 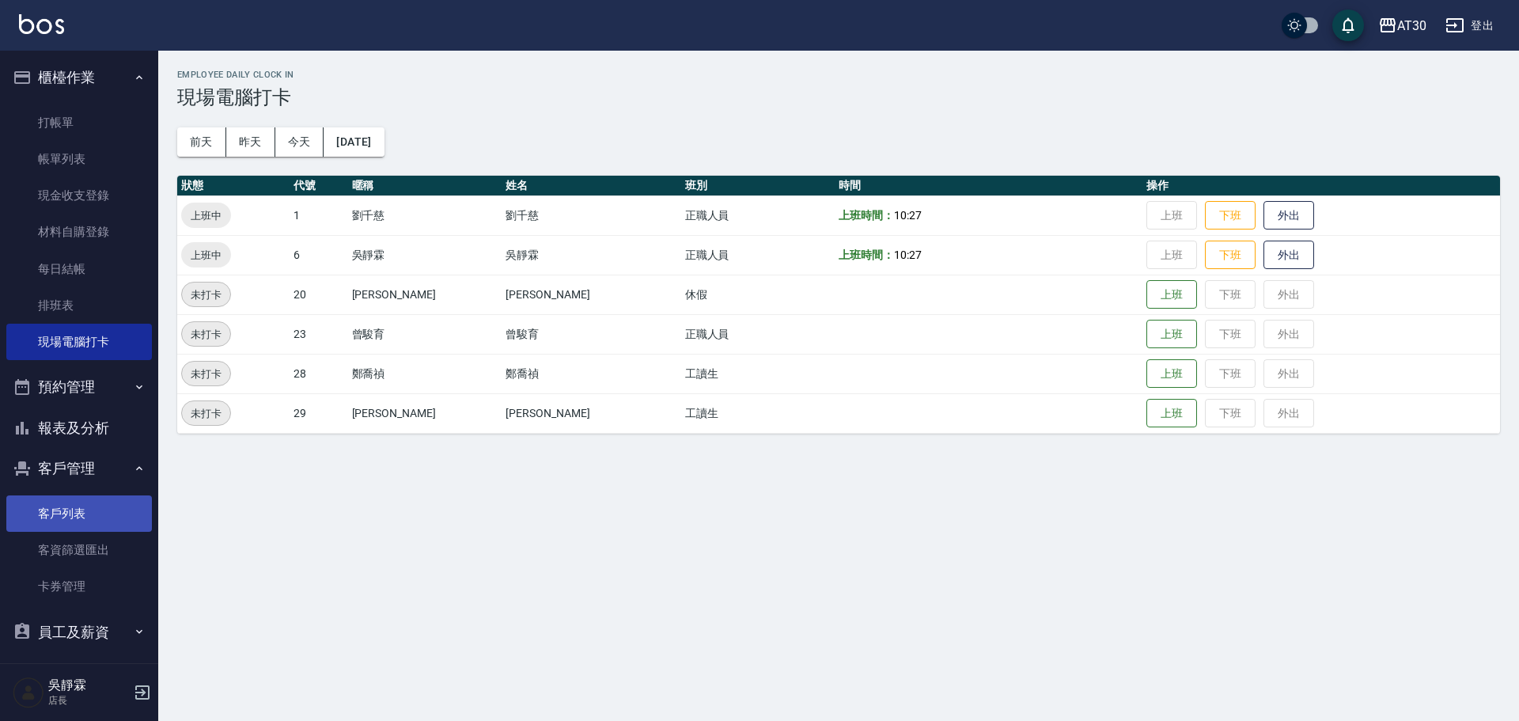 What do you see at coordinates (319, 373) in the screenshot?
I see `td: 28` at bounding box center [319, 373].